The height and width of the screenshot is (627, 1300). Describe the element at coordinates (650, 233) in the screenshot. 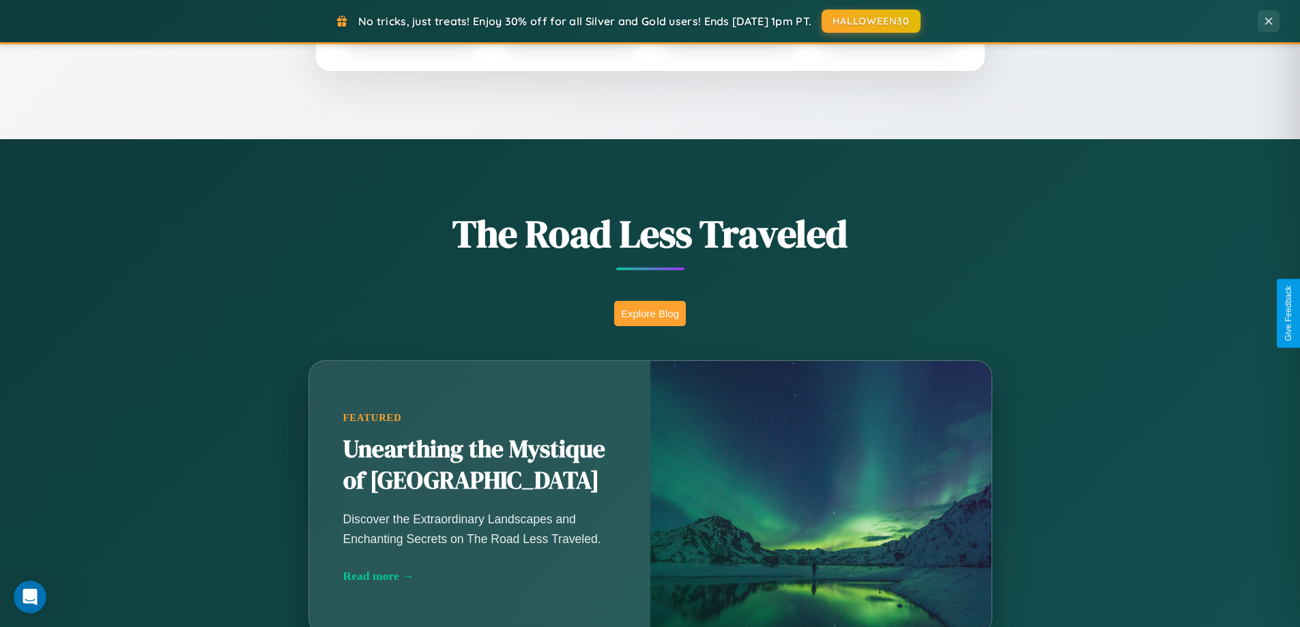

I see `h1: The Road Less Traveled` at that location.